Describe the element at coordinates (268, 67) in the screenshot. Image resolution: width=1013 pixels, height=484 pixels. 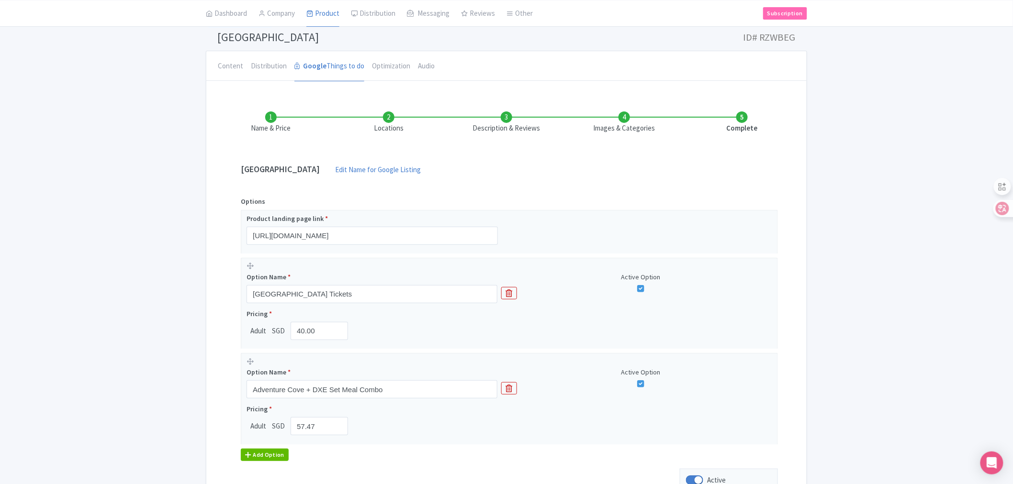
I see `a: Distribution` at that location.